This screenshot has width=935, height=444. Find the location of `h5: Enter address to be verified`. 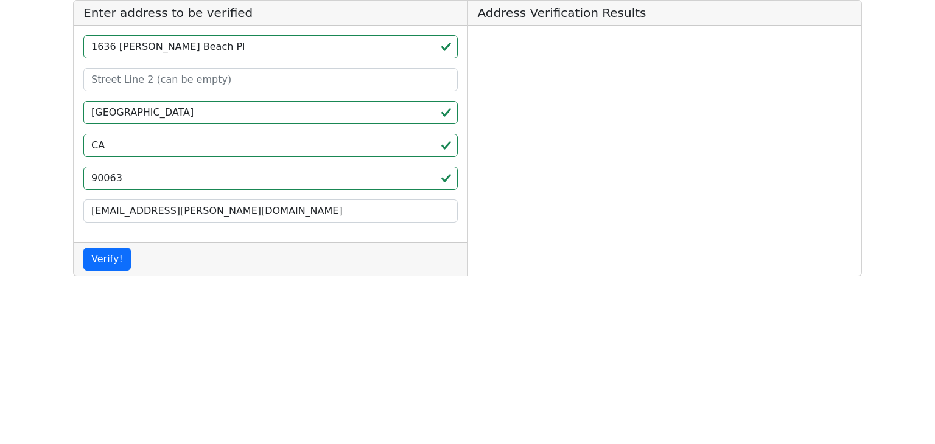

h5: Enter address to be verified is located at coordinates (270, 13).